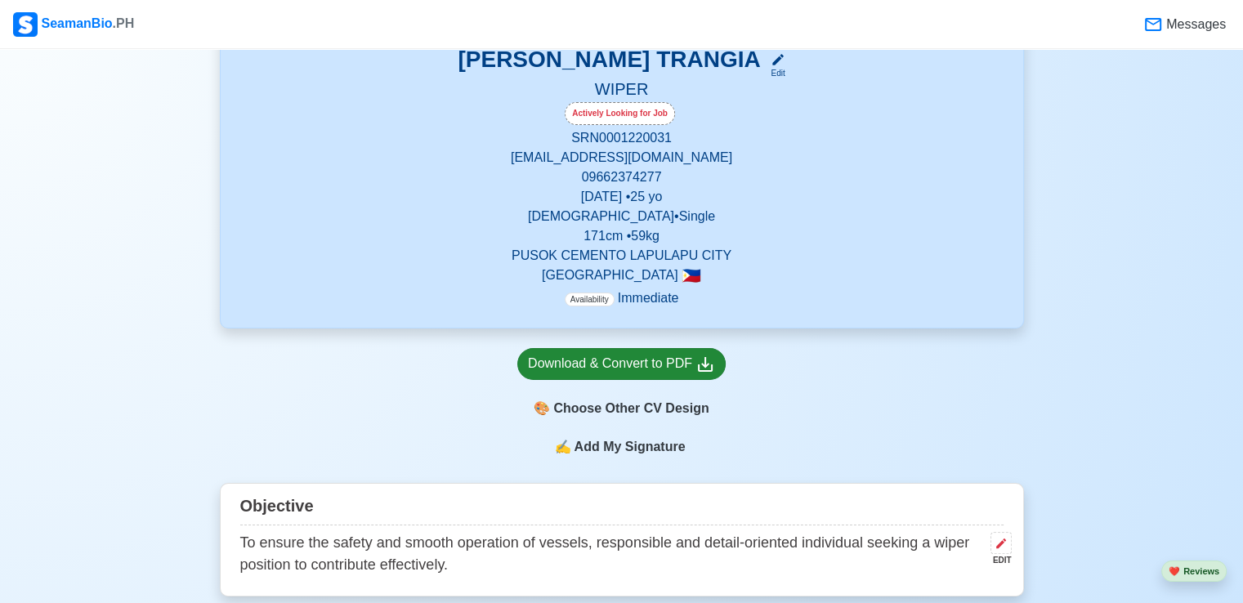 The width and height of the screenshot is (1243, 603). Describe the element at coordinates (622, 256) in the screenshot. I see `p: PUSOK CEMENTO LAPULAPU CITY` at that location.